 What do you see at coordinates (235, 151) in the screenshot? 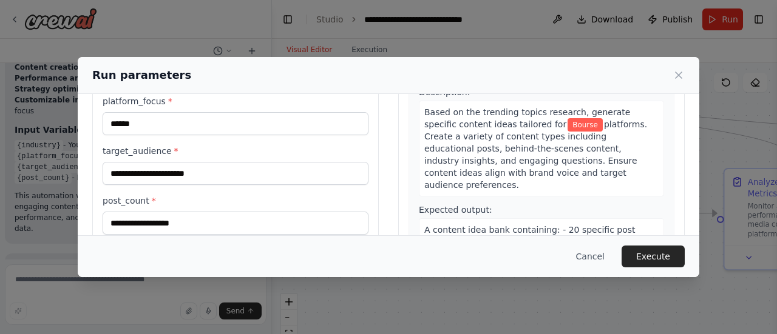
I see `label: target_audience` at bounding box center [235, 151].